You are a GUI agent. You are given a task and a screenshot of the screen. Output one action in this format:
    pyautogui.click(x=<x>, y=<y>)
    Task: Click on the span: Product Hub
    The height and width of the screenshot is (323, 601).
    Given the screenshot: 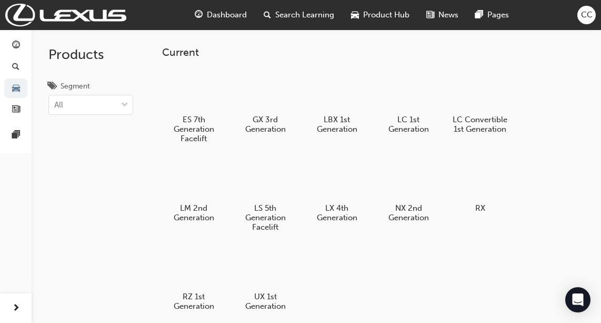 What is the action you would take?
    pyautogui.click(x=386, y=15)
    